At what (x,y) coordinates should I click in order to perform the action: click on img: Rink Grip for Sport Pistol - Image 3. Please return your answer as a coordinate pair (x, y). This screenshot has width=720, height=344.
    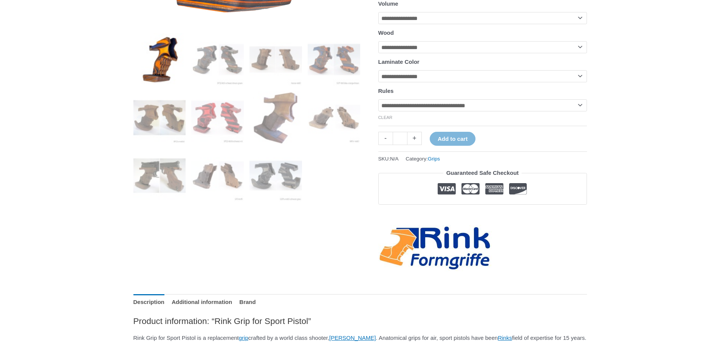
    Looking at the image, I should click on (275, 59).